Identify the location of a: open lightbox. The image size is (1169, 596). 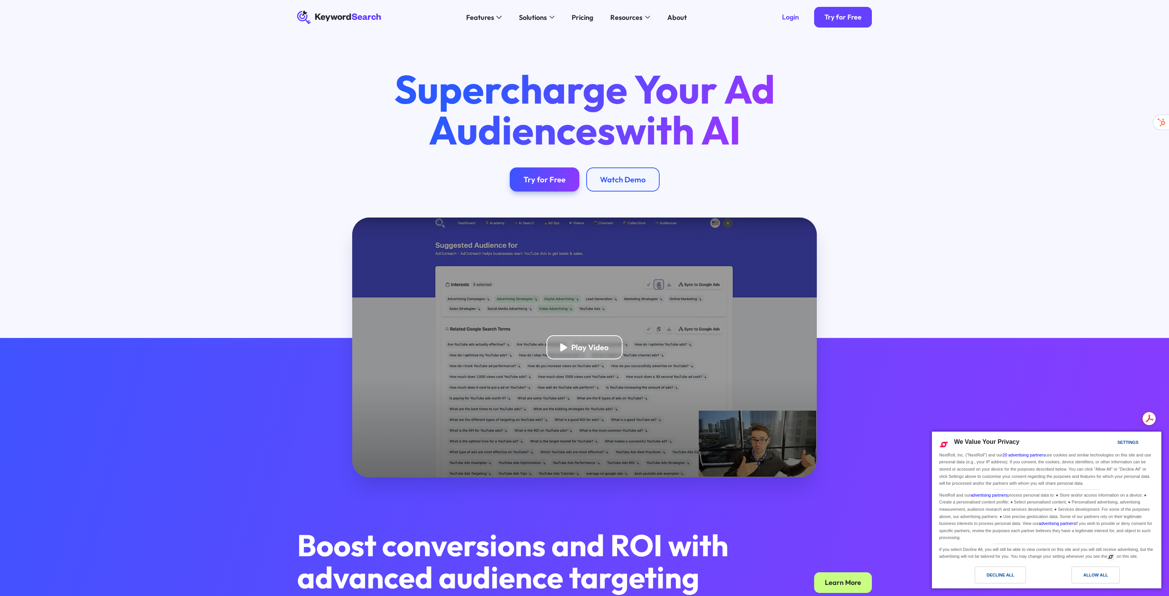
(584, 348).